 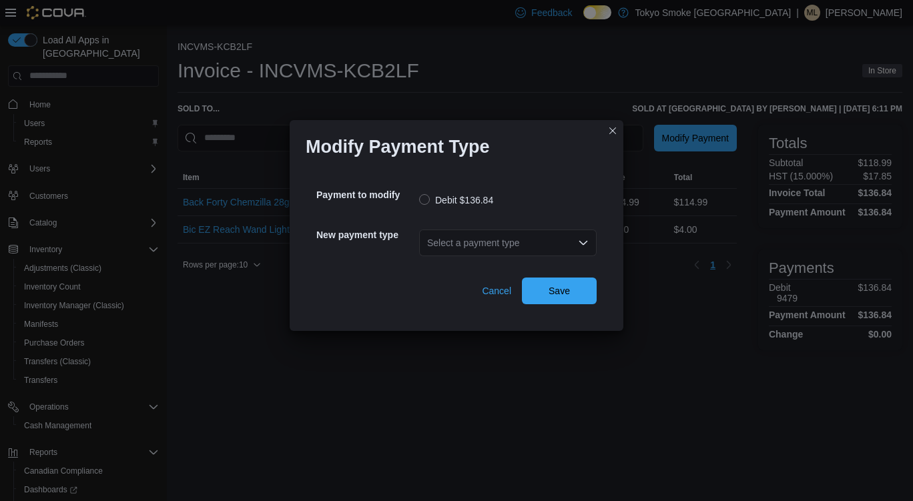 What do you see at coordinates (398, 147) in the screenshot?
I see `h1: Modify Payment Type` at bounding box center [398, 147].